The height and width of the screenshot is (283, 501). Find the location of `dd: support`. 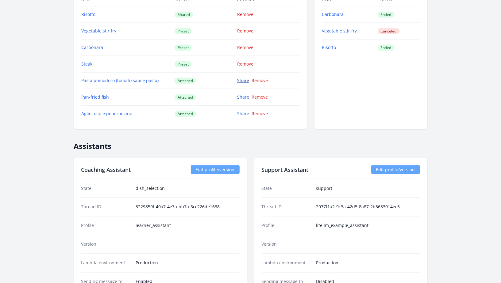

dd: support is located at coordinates (368, 189).